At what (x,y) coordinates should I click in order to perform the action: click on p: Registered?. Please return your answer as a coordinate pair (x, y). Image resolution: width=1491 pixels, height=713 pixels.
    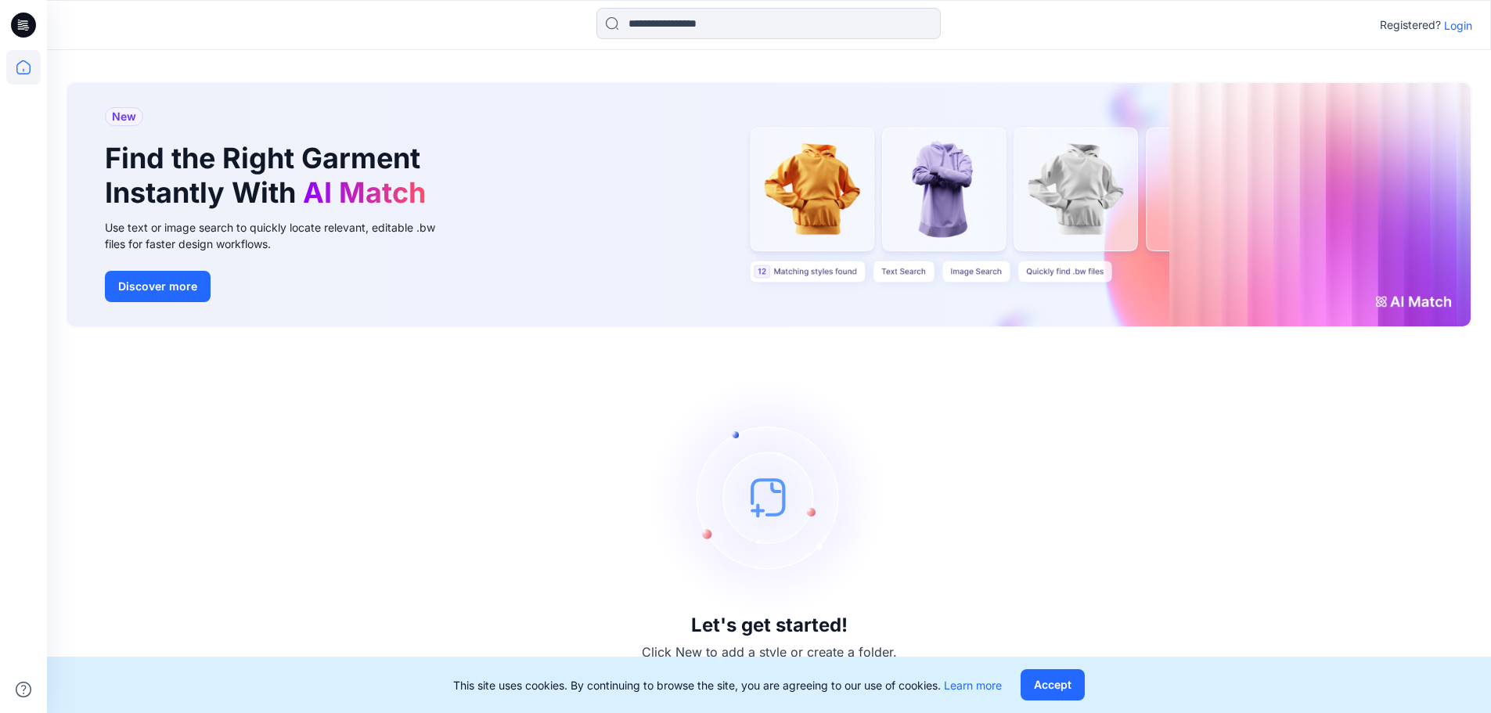
    Looking at the image, I should click on (1410, 25).